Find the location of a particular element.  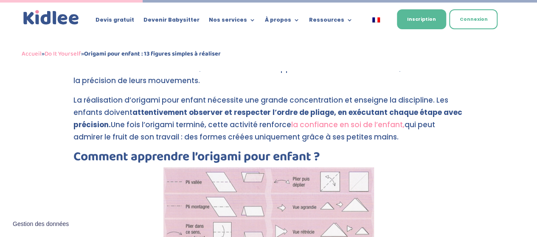

a: Ressources is located at coordinates (331, 22).